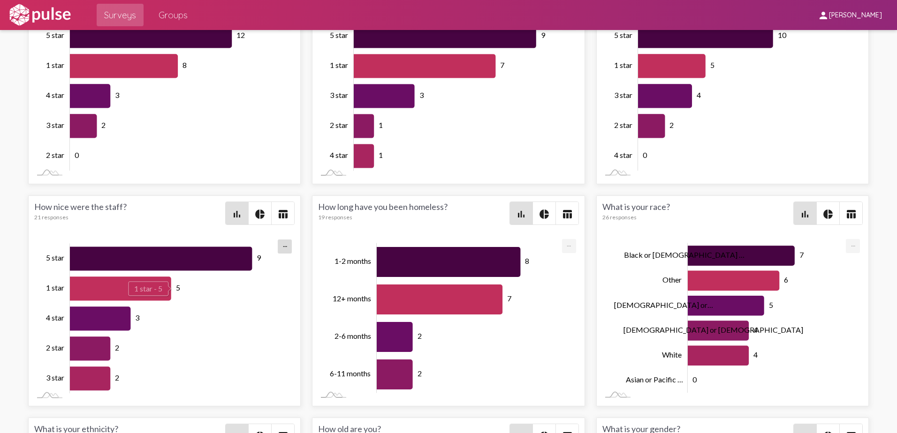 Image resolution: width=897 pixels, height=433 pixels. I want to click on tspan: 6, so click(786, 280).